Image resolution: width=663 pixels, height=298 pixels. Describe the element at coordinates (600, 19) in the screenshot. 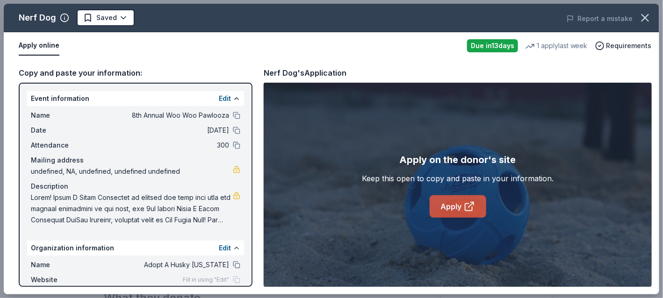

I see `button: Report a mistake` at that location.